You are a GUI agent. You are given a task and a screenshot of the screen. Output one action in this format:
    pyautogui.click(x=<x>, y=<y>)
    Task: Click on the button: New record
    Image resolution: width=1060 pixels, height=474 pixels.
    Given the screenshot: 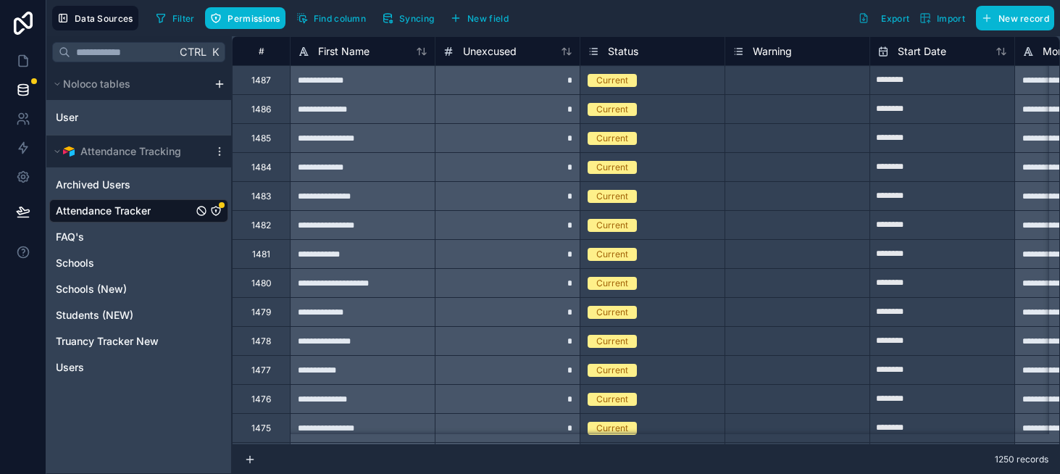 What is the action you would take?
    pyautogui.click(x=1015, y=18)
    